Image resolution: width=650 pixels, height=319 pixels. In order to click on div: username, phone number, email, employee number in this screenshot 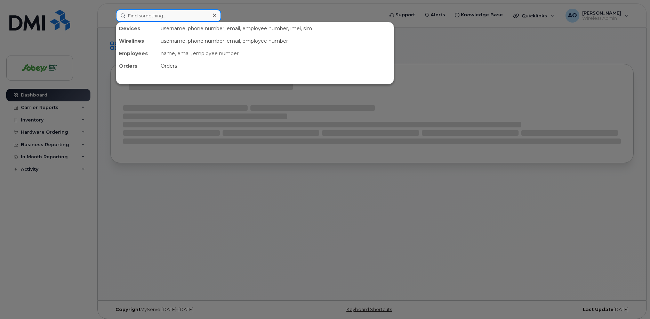, I will do `click(276, 41)`.